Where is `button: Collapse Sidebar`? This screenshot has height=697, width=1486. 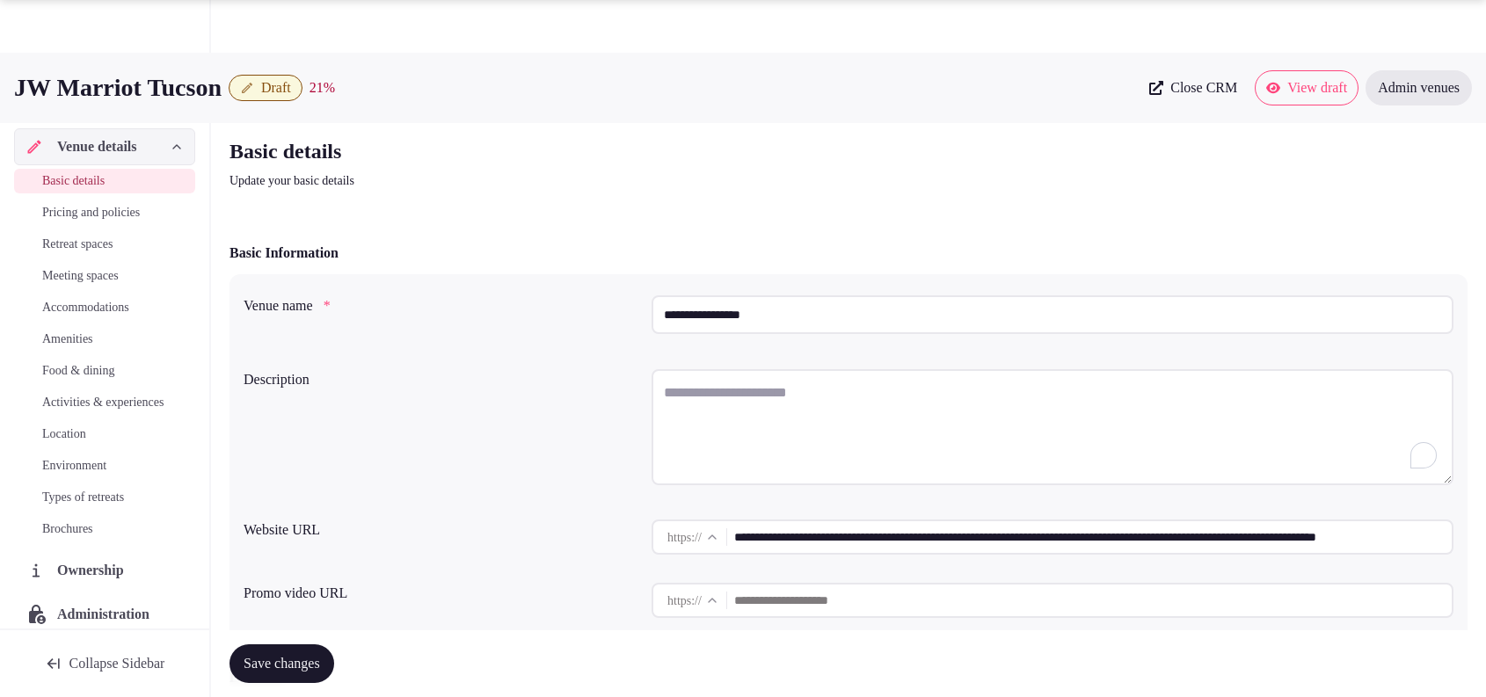
button: Collapse Sidebar is located at coordinates (105, 664).